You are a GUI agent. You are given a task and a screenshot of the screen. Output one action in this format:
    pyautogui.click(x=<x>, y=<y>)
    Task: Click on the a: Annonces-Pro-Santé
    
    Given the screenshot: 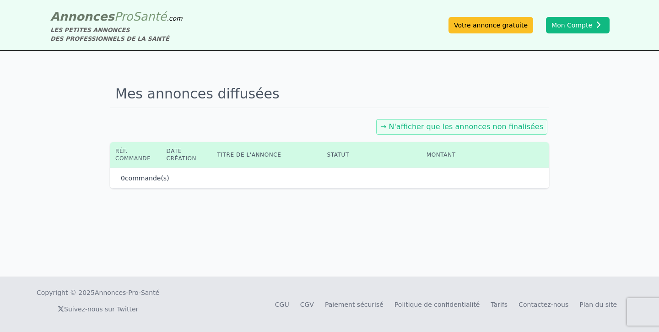 What is the action you would take?
    pyautogui.click(x=127, y=293)
    